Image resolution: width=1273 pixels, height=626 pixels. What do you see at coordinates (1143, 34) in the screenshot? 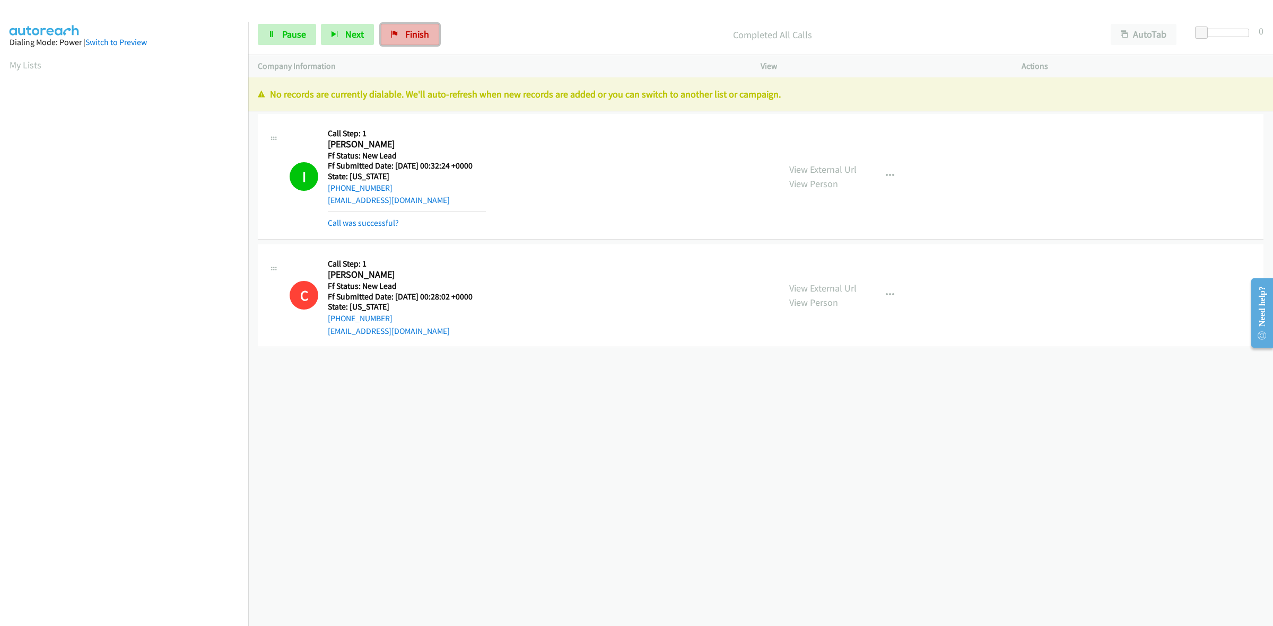
I see `button: AutoTab` at bounding box center [1143, 34].